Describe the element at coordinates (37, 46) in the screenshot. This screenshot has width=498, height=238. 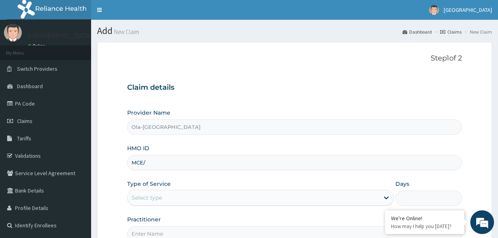
I see `a: Online` at that location.